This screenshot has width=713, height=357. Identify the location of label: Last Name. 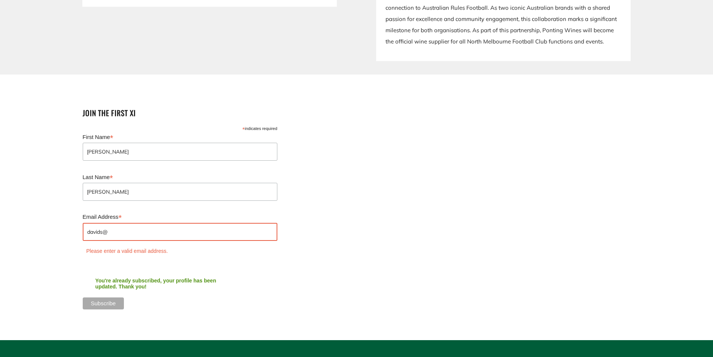
(180, 177).